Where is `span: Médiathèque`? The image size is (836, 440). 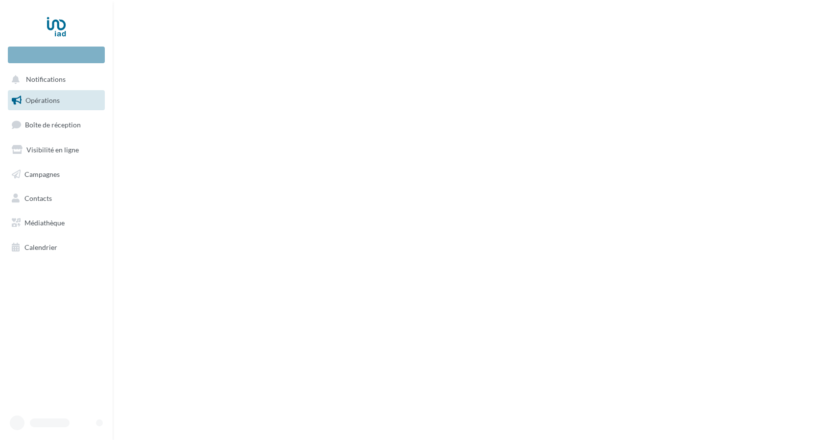 span: Médiathèque is located at coordinates (45, 222).